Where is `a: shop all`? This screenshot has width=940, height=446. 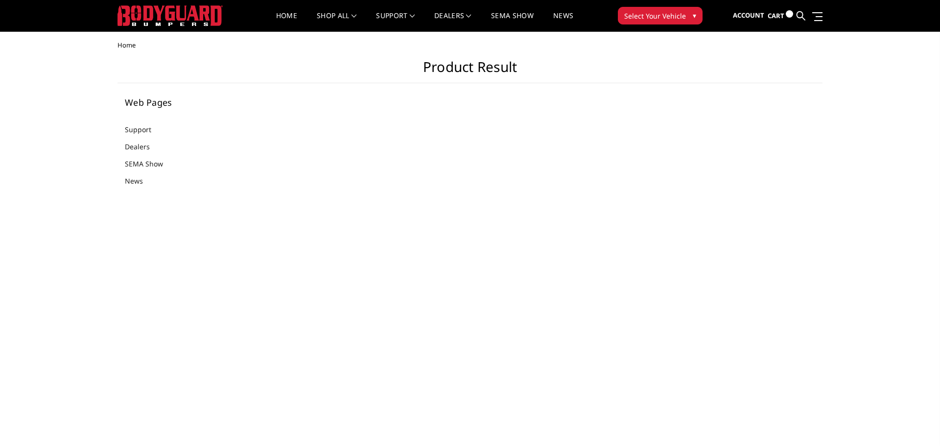 a: shop all is located at coordinates (336, 22).